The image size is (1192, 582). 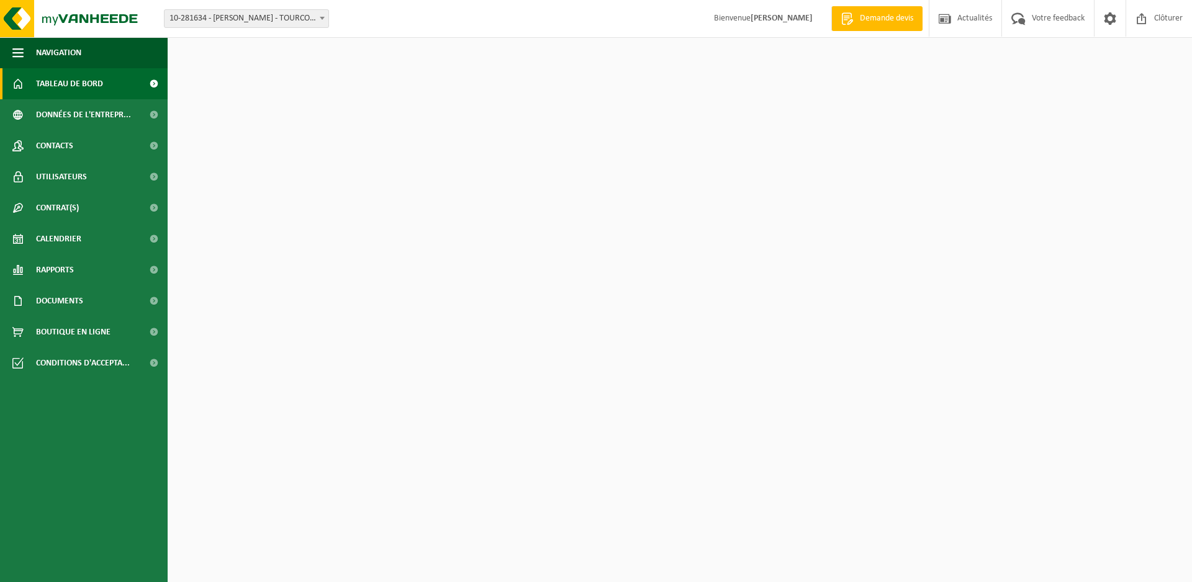 I want to click on span: Demande devis, so click(x=887, y=19).